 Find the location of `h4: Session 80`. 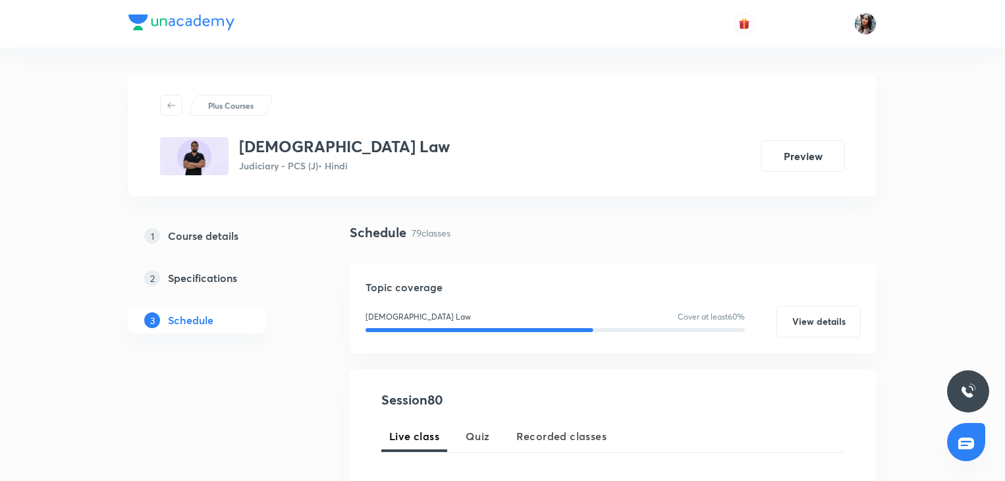

h4: Session 80 is located at coordinates (501, 400).